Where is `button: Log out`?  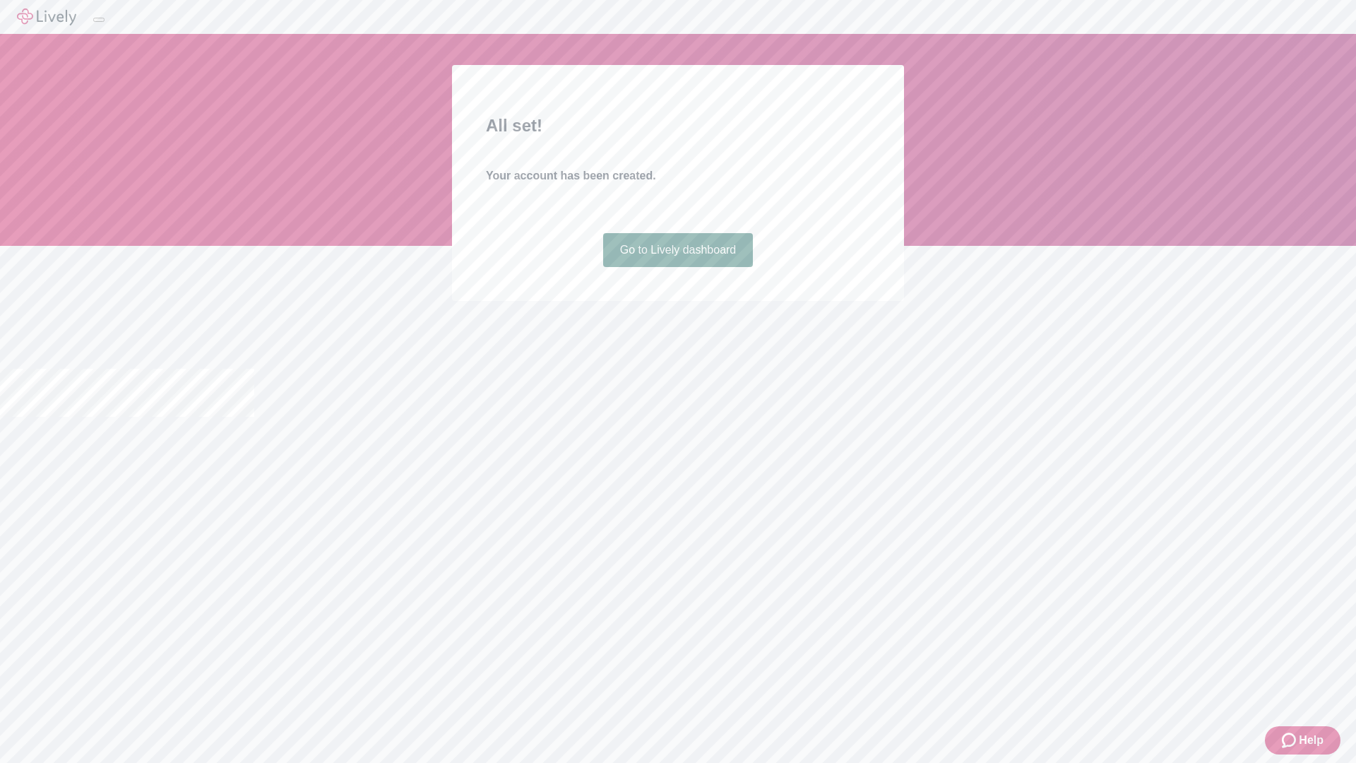 button: Log out is located at coordinates (99, 20).